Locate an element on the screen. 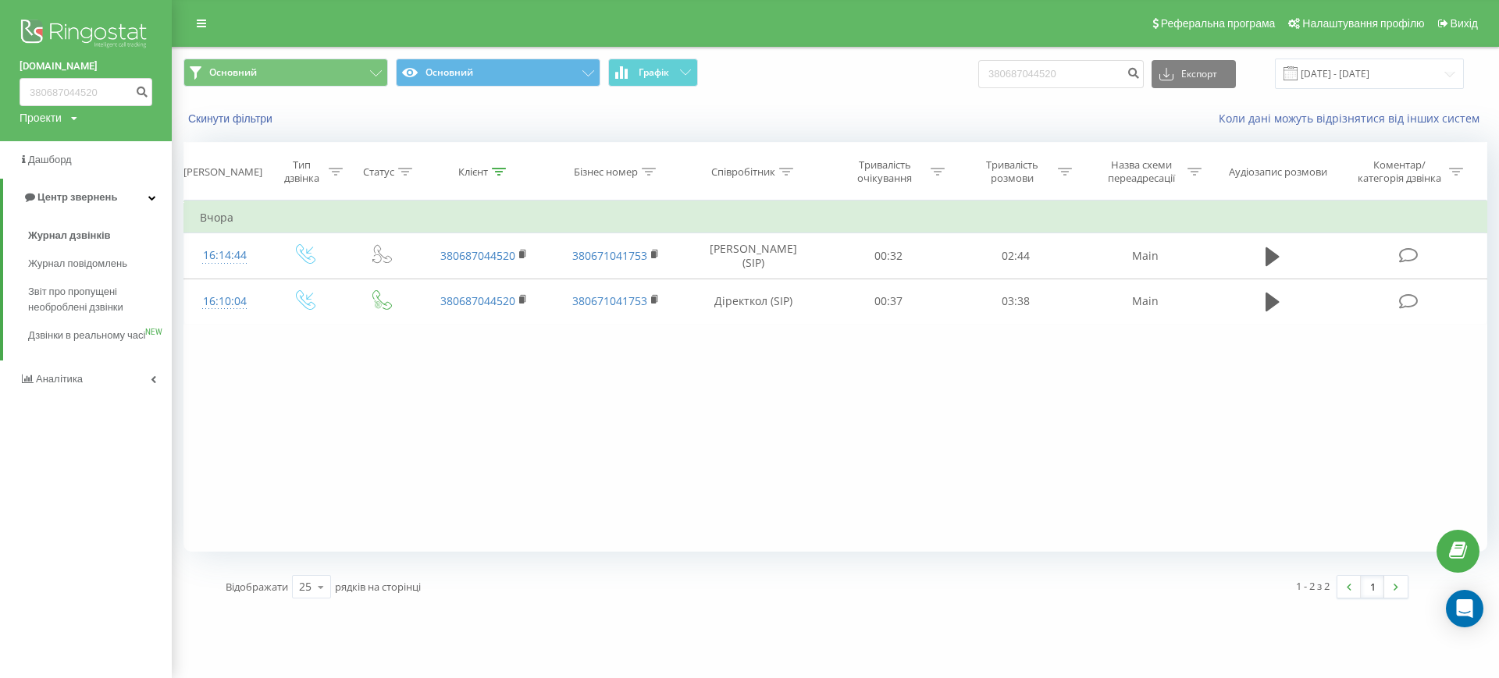 This screenshot has height=678, width=1499. td: Вчора is located at coordinates (835, 218).